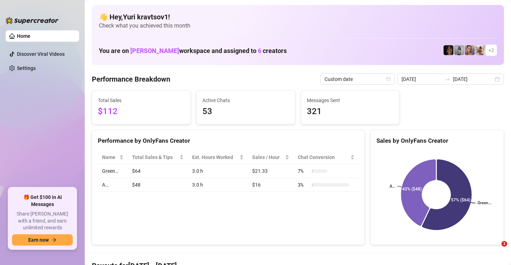 The image size is (511, 265). Describe the element at coordinates (350, 111) in the screenshot. I see `span: 321` at that location.